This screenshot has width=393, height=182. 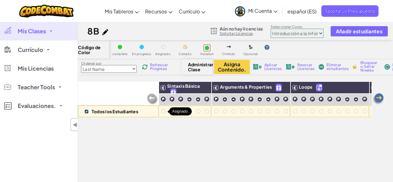 What do you see at coordinates (378, 99) in the screenshot?
I see `img: Arrow_Left.png` at bounding box center [378, 99].